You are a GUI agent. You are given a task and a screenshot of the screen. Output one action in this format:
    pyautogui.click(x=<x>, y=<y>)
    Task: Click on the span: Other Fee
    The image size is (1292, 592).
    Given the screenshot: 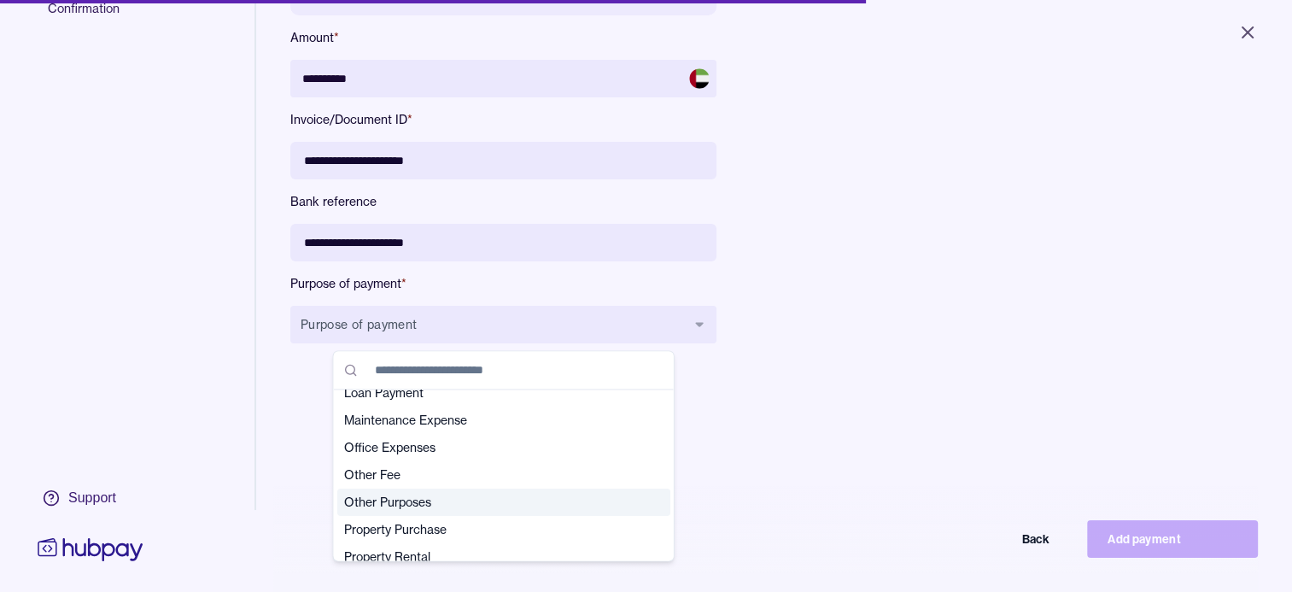 What is the action you would take?
    pyautogui.click(x=494, y=475)
    